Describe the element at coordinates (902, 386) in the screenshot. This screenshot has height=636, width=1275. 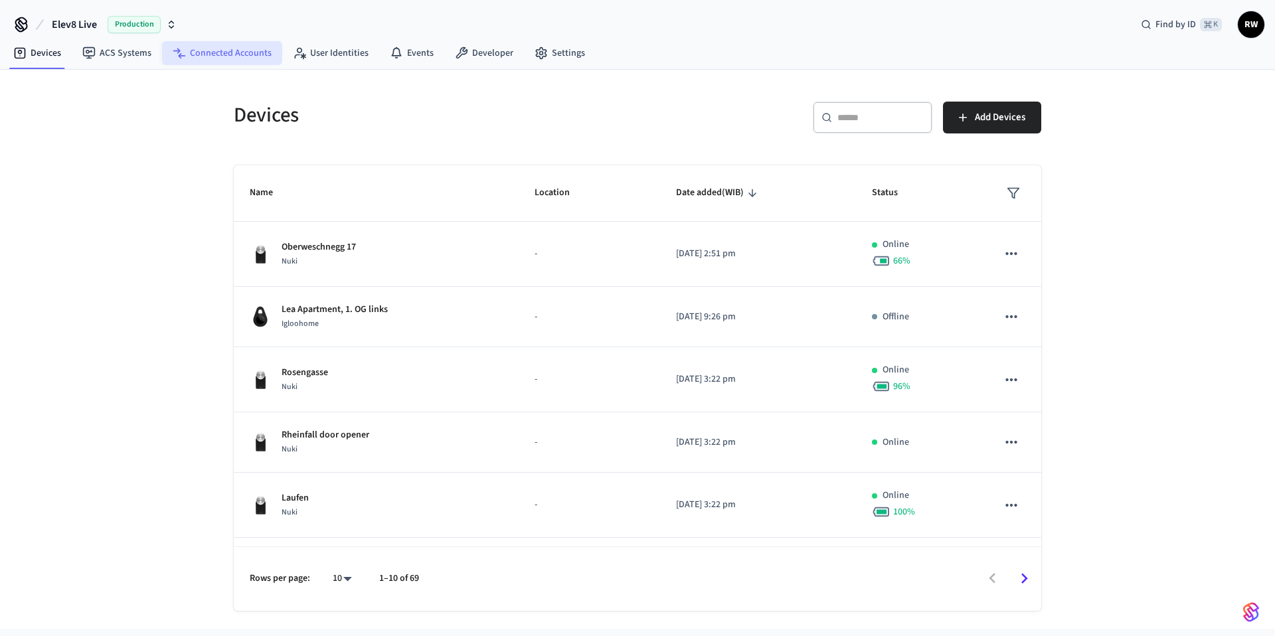
I see `span: 96 %` at that location.